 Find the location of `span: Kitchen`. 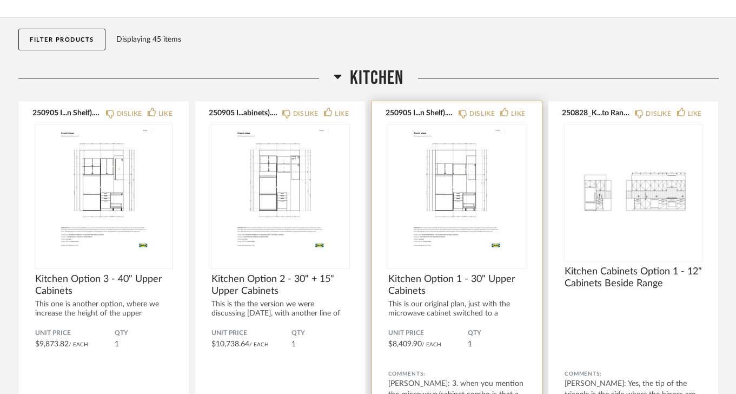

span: Kitchen is located at coordinates (376, 78).